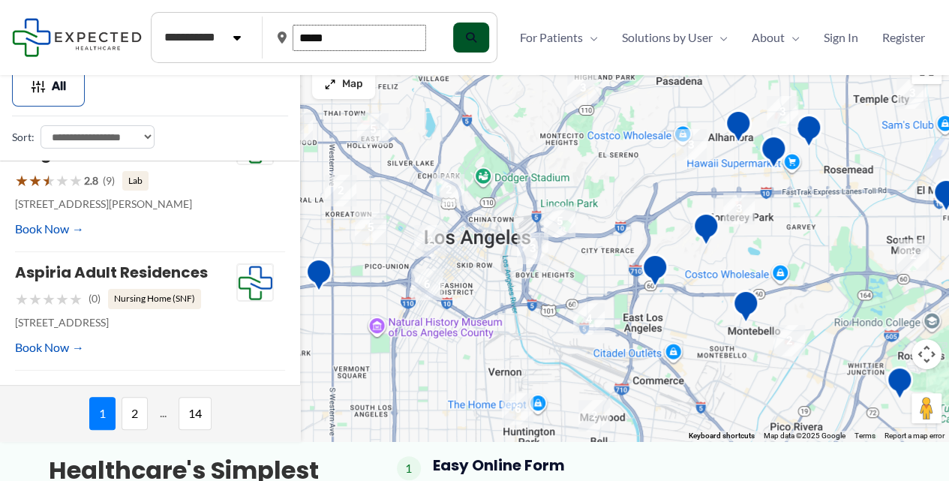 The height and width of the screenshot is (481, 949). I want to click on div: Western Convalescent Hospital, so click(319, 277).